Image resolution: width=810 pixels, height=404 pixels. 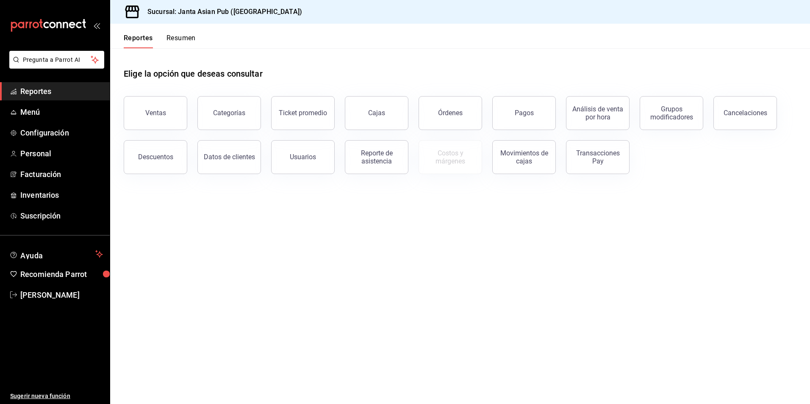 I want to click on button: Pregunta a Parrot AI, so click(x=57, y=60).